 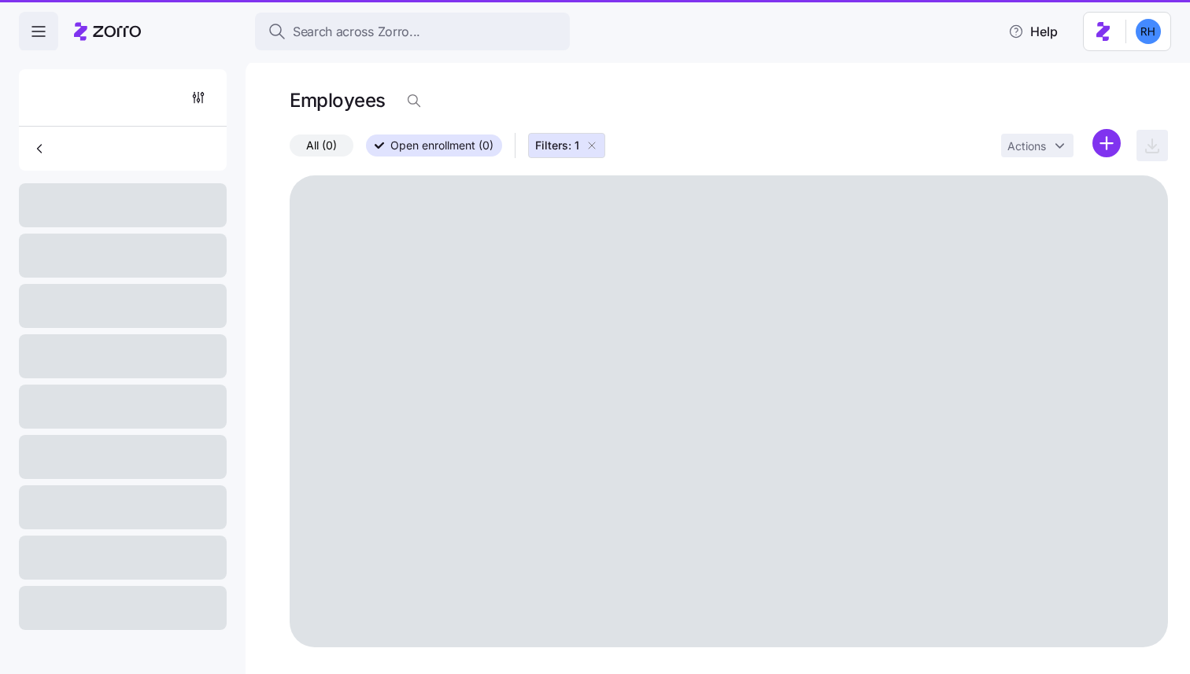 What do you see at coordinates (321, 146) in the screenshot?
I see `span: All (0)` at bounding box center [321, 146].